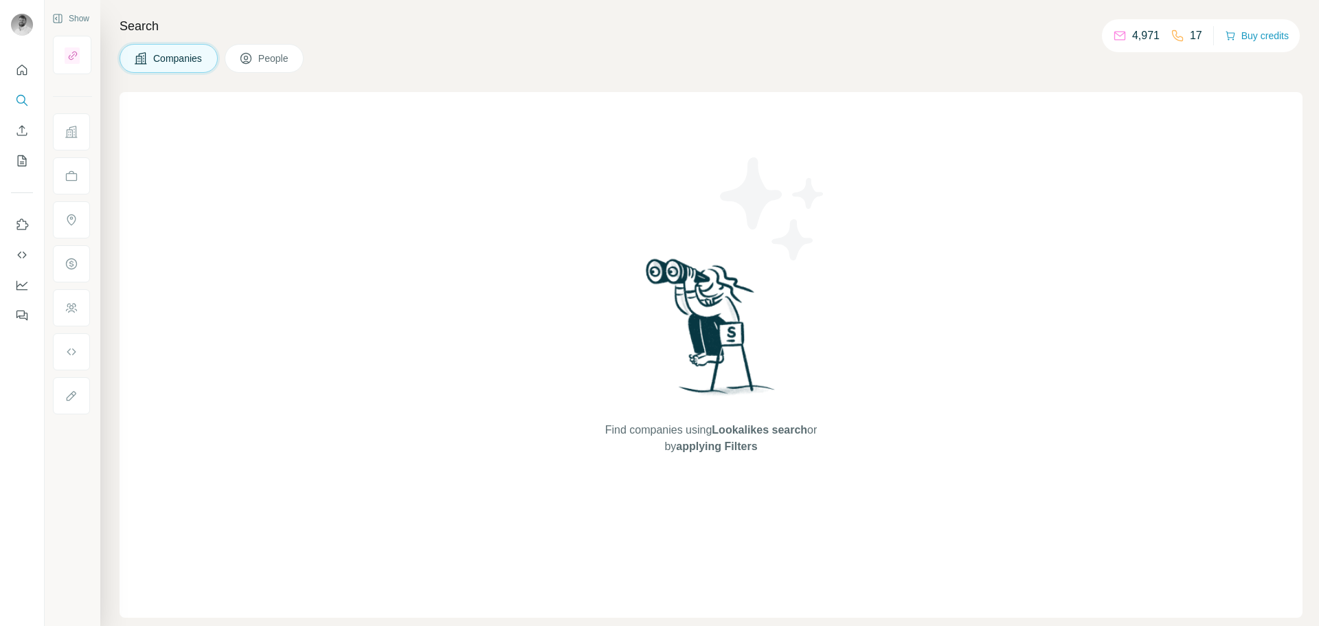  What do you see at coordinates (22, 161) in the screenshot?
I see `button: My lists` at bounding box center [22, 161].